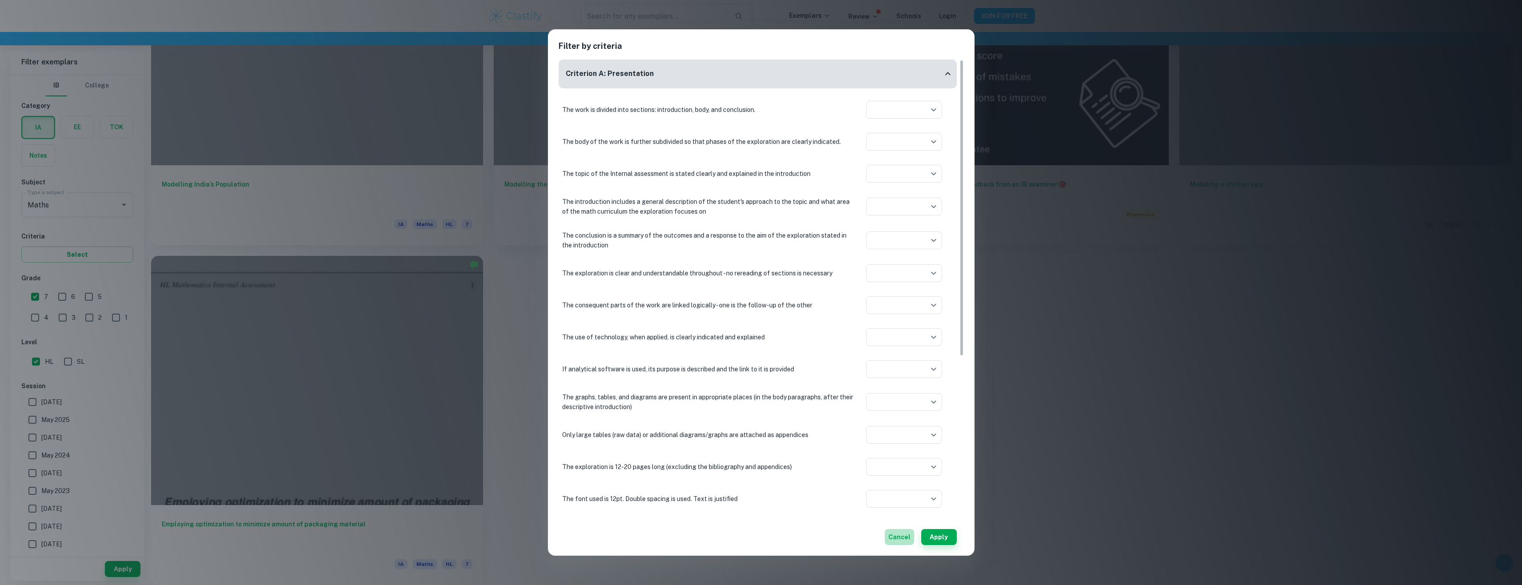 The height and width of the screenshot is (585, 1522). I want to click on h6: Criterion A: Presentation, so click(610, 74).